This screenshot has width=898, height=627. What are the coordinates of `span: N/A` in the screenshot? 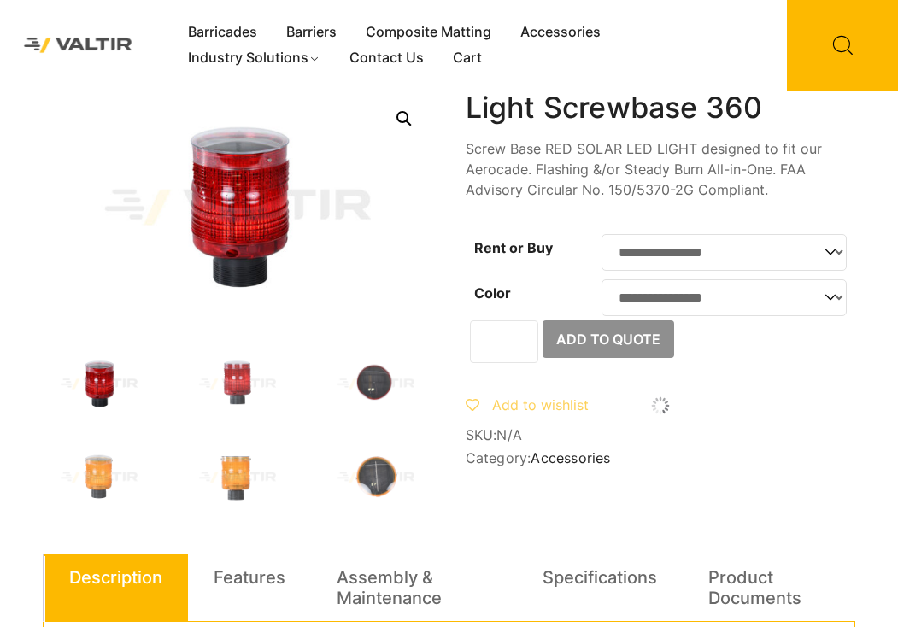 It's located at (509, 435).